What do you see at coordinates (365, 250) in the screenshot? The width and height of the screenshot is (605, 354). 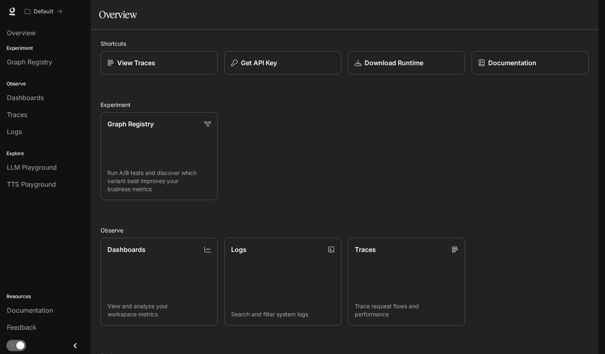 I see `p: Traces` at bounding box center [365, 250].